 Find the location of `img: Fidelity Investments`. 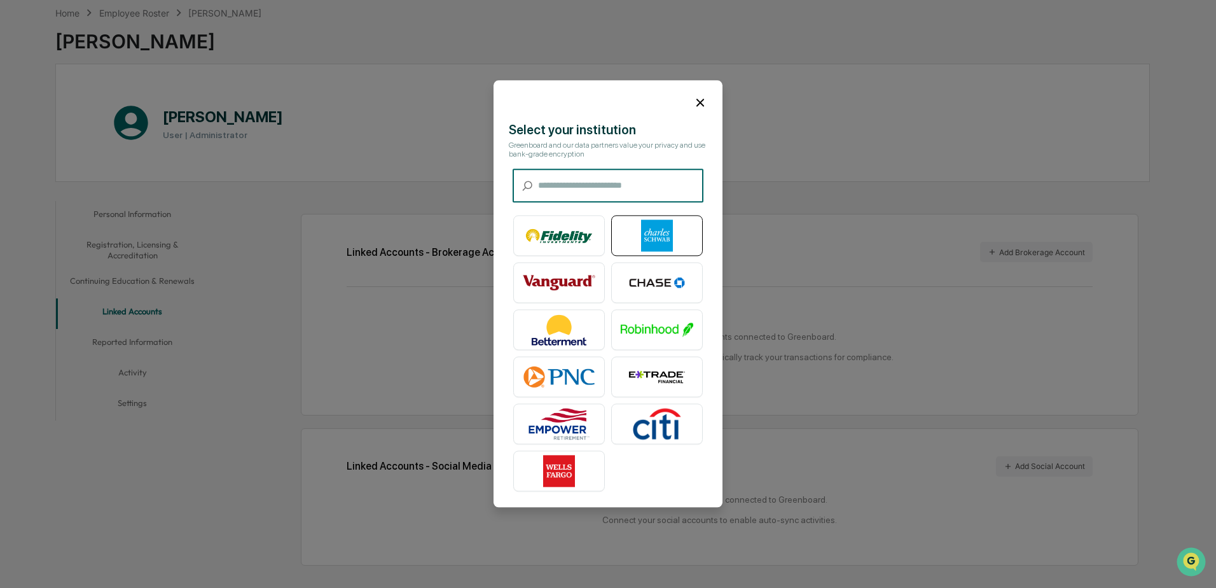

img: Fidelity Investments is located at coordinates (559, 236).